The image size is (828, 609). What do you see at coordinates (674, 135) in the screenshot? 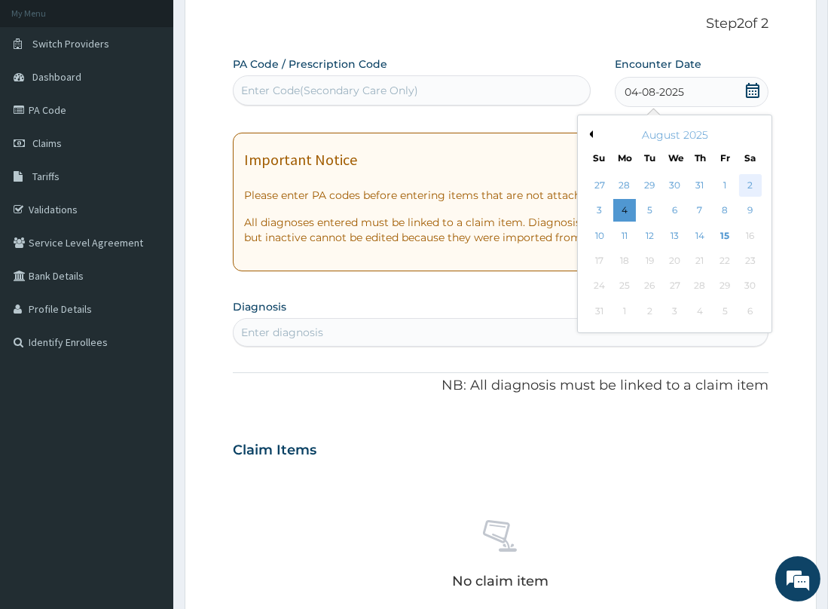
I see `div: August 2025` at bounding box center [674, 135].